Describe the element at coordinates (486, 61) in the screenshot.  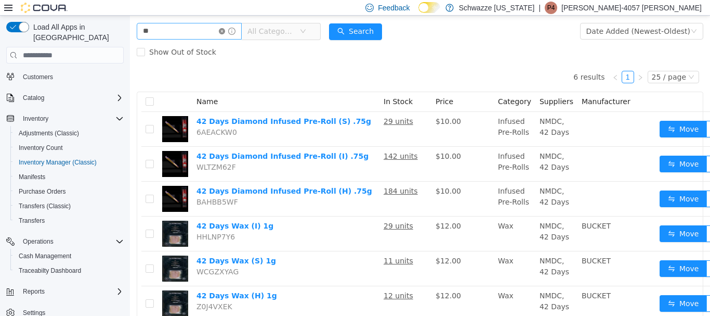
I see `li: Previous Page` at that location.